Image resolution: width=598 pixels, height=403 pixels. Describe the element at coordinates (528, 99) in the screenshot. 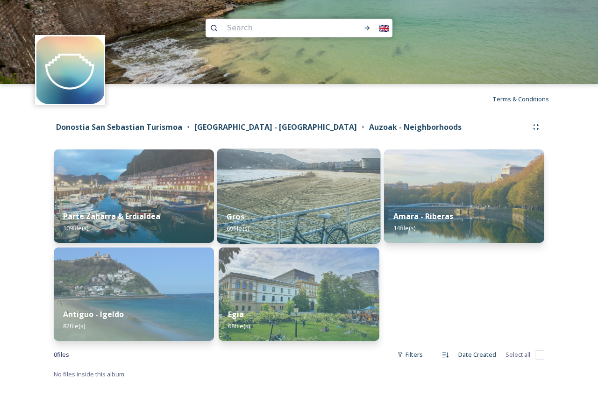

I see `a: Terms & Conditions` at that location.